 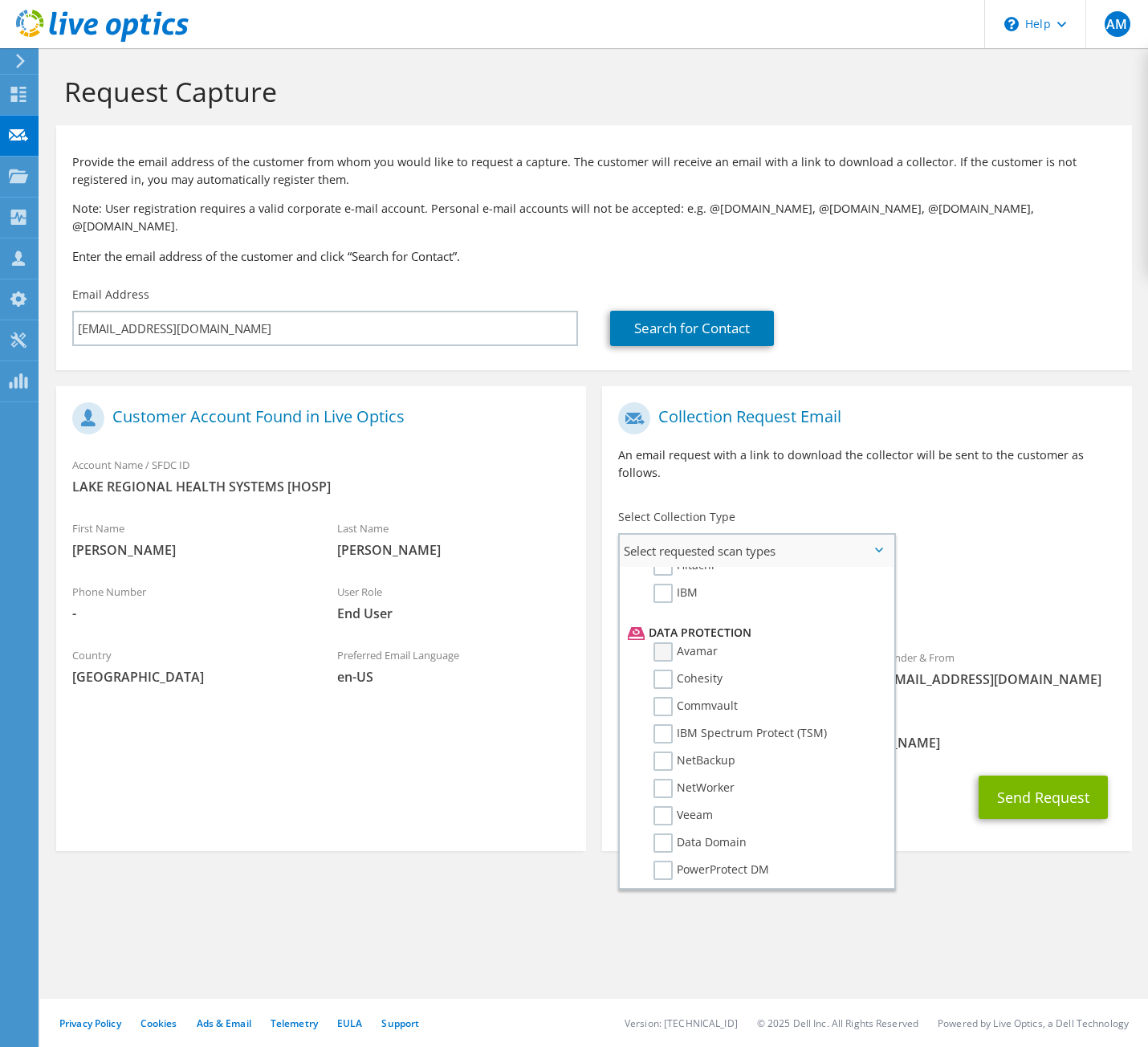 I want to click on a: Telemetry, so click(x=294, y=1023).